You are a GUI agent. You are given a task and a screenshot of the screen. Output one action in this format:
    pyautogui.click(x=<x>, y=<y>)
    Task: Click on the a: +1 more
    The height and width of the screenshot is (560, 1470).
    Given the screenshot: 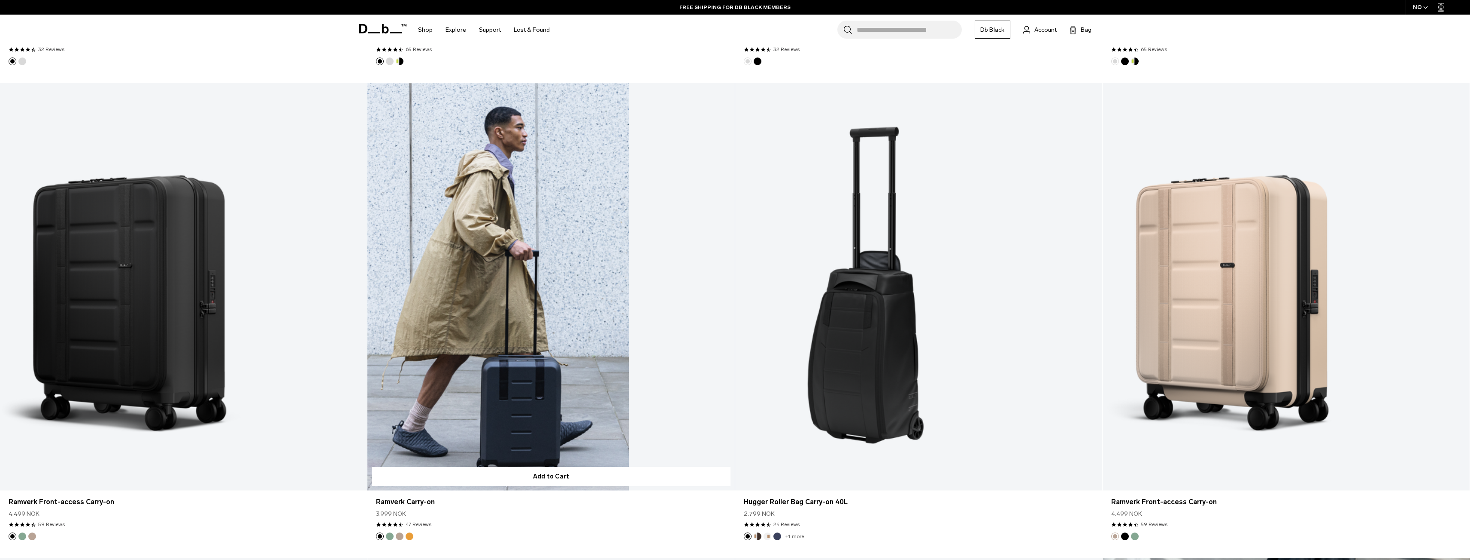 What is the action you would take?
    pyautogui.click(x=794, y=536)
    